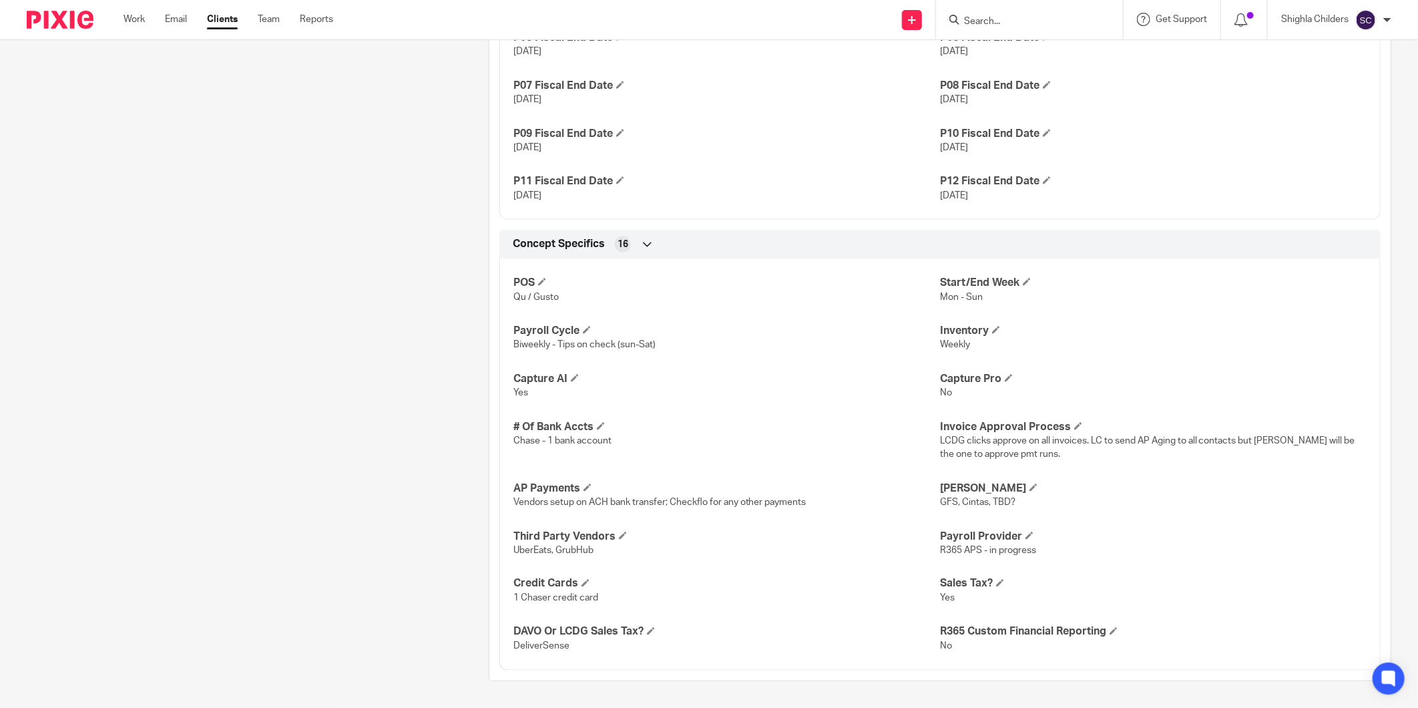 Image resolution: width=1418 pixels, height=708 pixels. Describe the element at coordinates (536, 297) in the screenshot. I see `span: Qu / Gusto` at that location.